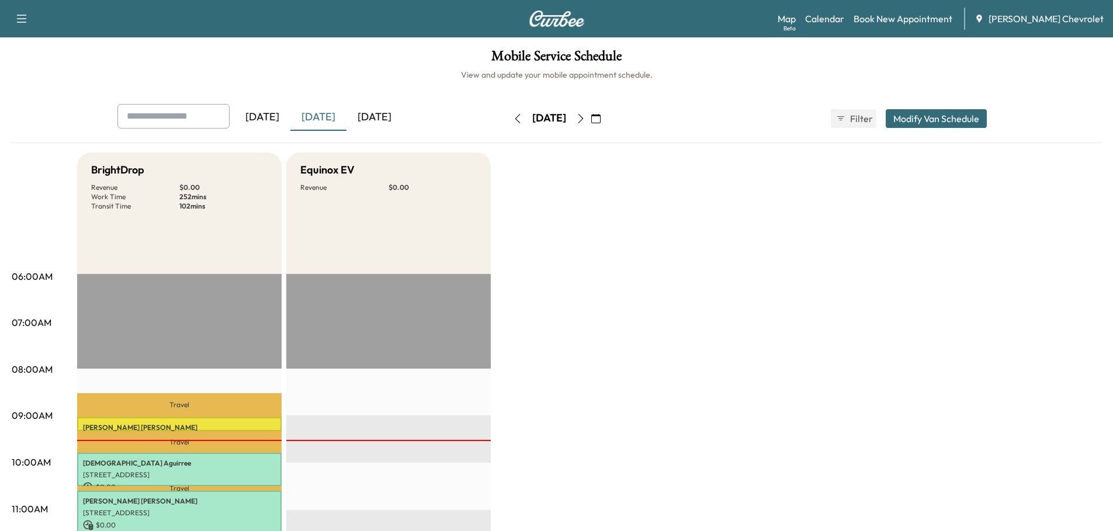  I want to click on h6: View and update your mobile appointment schedule., so click(556, 75).